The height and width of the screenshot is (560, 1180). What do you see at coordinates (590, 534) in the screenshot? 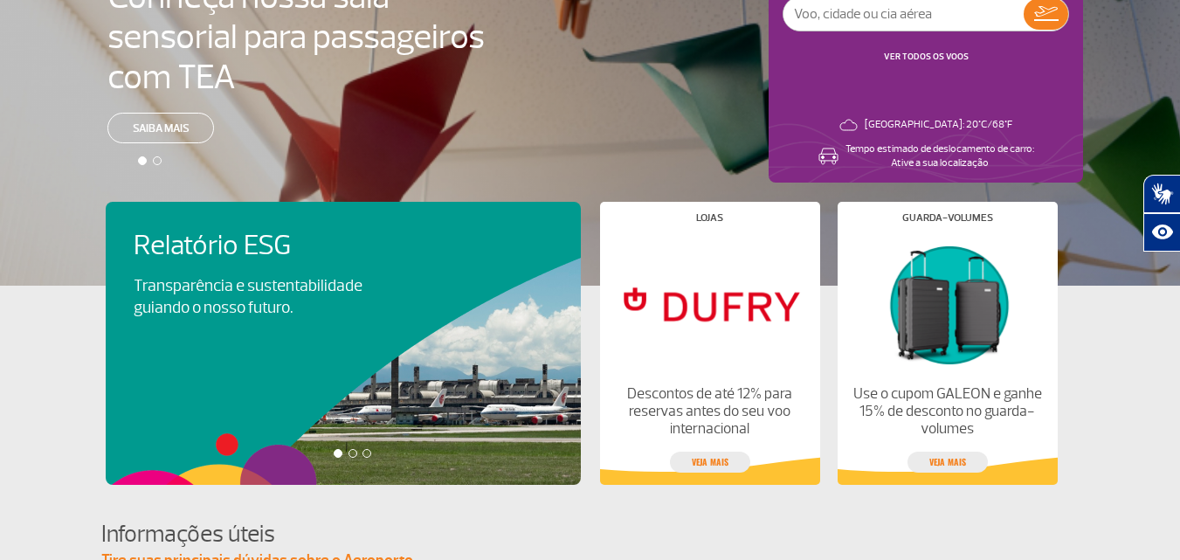
I see `h4: Informações úteis` at bounding box center [590, 534].